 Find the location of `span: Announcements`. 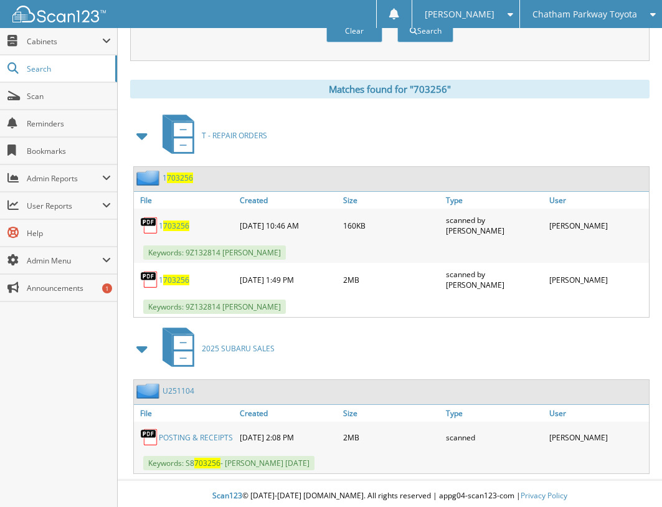

span: Announcements is located at coordinates (69, 288).